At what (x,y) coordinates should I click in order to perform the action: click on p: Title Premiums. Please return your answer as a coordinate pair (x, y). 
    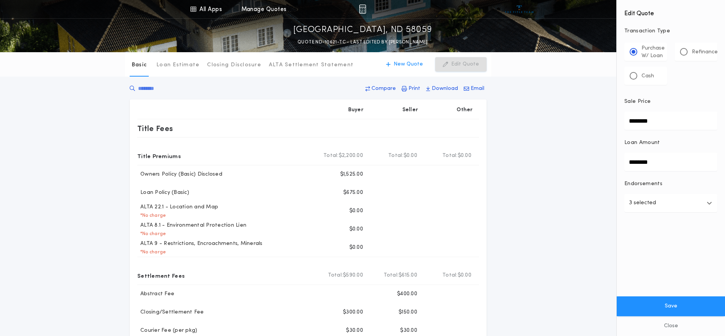
    Looking at the image, I should click on (159, 156).